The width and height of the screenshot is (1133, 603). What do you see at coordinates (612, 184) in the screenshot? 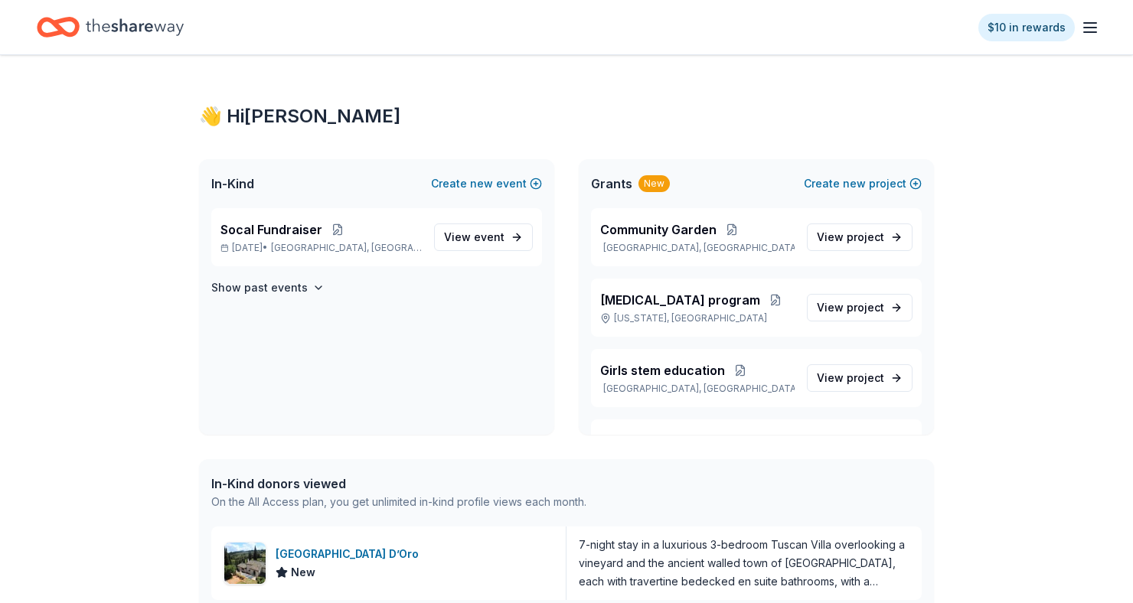
I see `span: Grants` at bounding box center [612, 184].